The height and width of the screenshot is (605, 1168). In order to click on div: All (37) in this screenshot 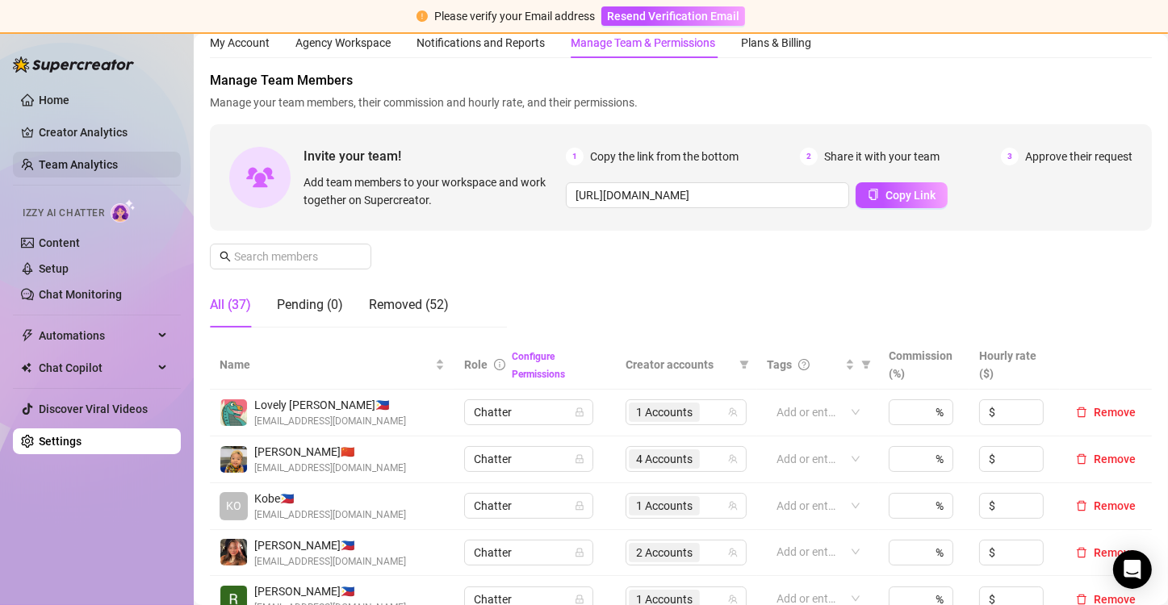, I will do `click(230, 305)`.